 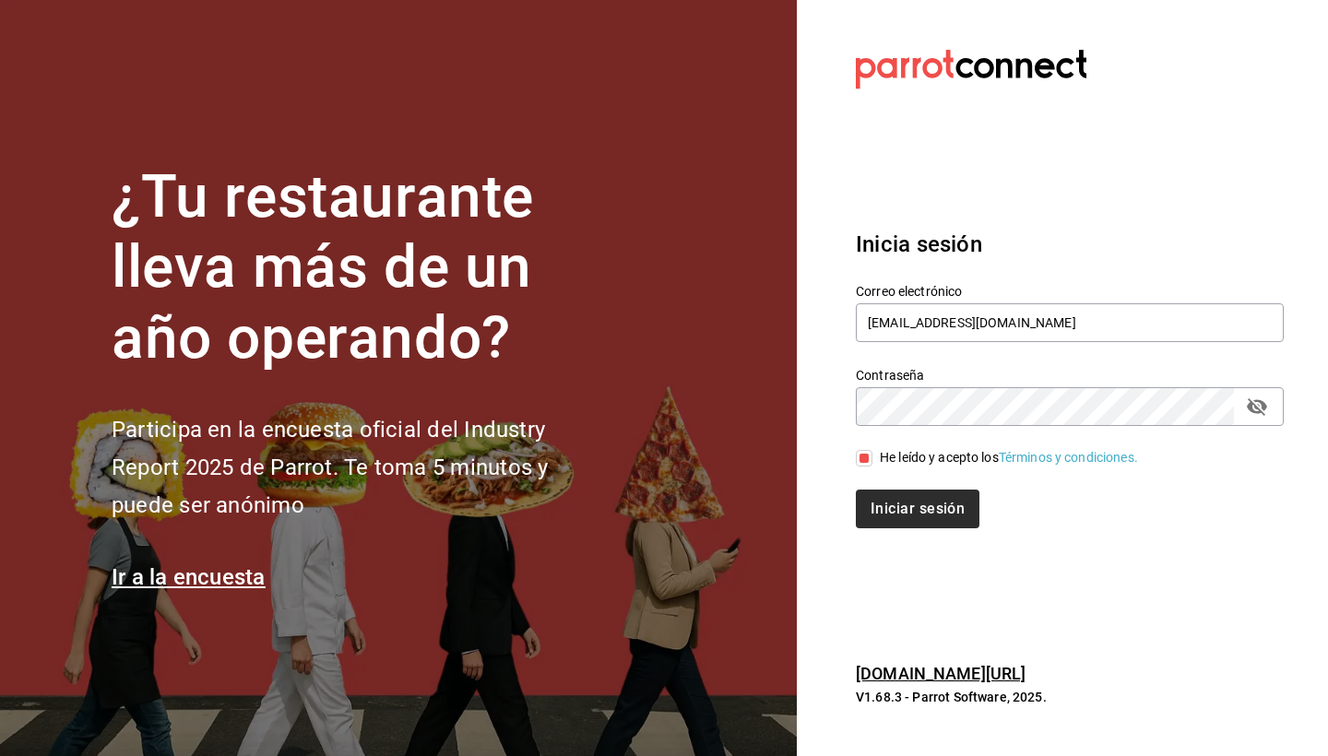 What do you see at coordinates (361, 268) in the screenshot?
I see `h1: ¿Tu restaurante lleva más de un año operando?` at bounding box center [361, 268].